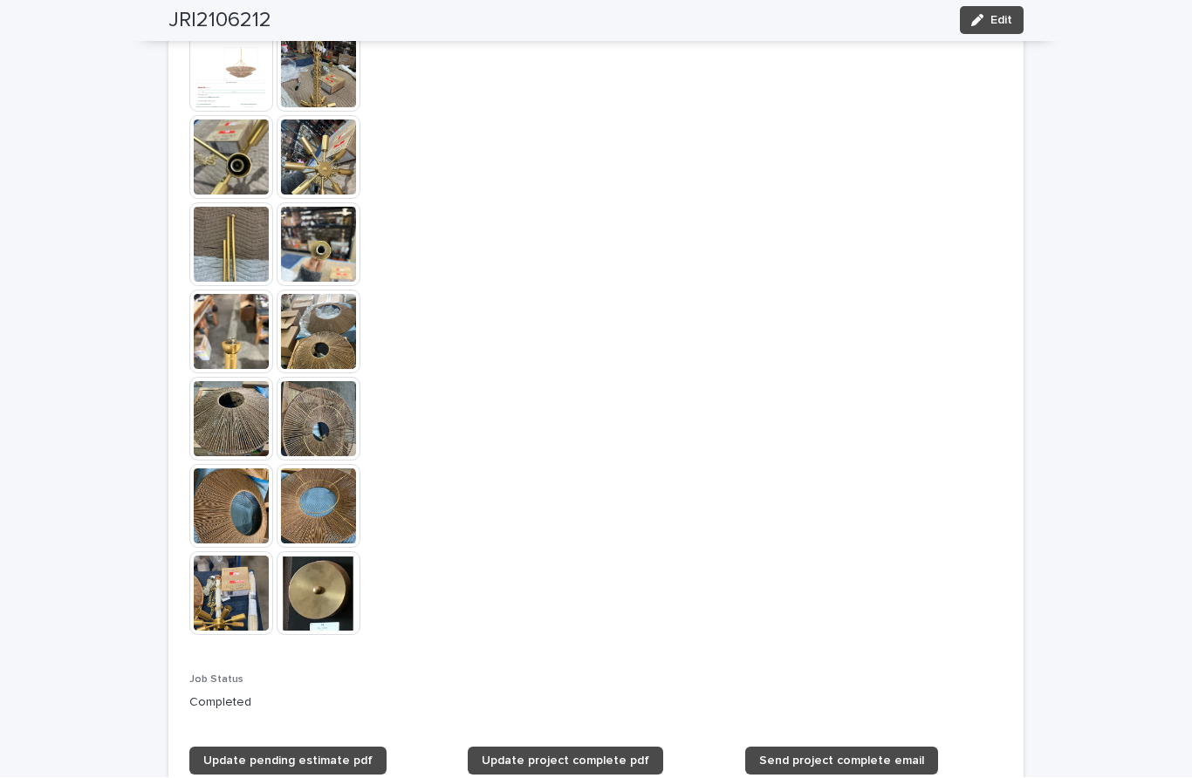  I want to click on h2: JRI2106212, so click(220, 21).